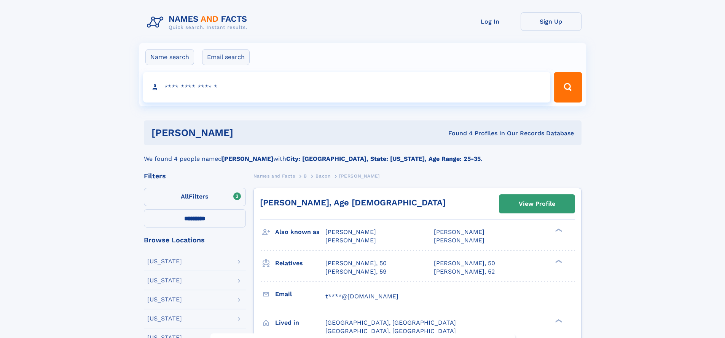 This screenshot has height=338, width=725. What do you see at coordinates (490, 21) in the screenshot?
I see `a: Log In` at bounding box center [490, 21].